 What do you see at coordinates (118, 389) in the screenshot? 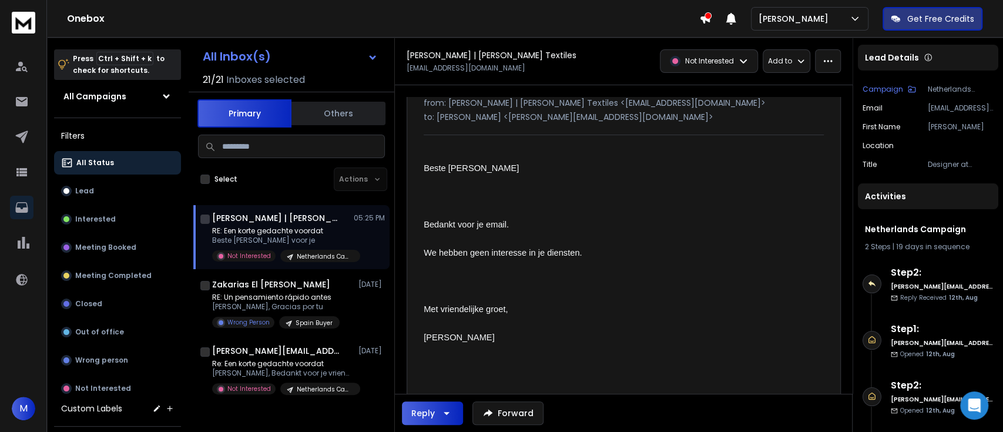
I see `button: Not Interested` at bounding box center [118, 389].